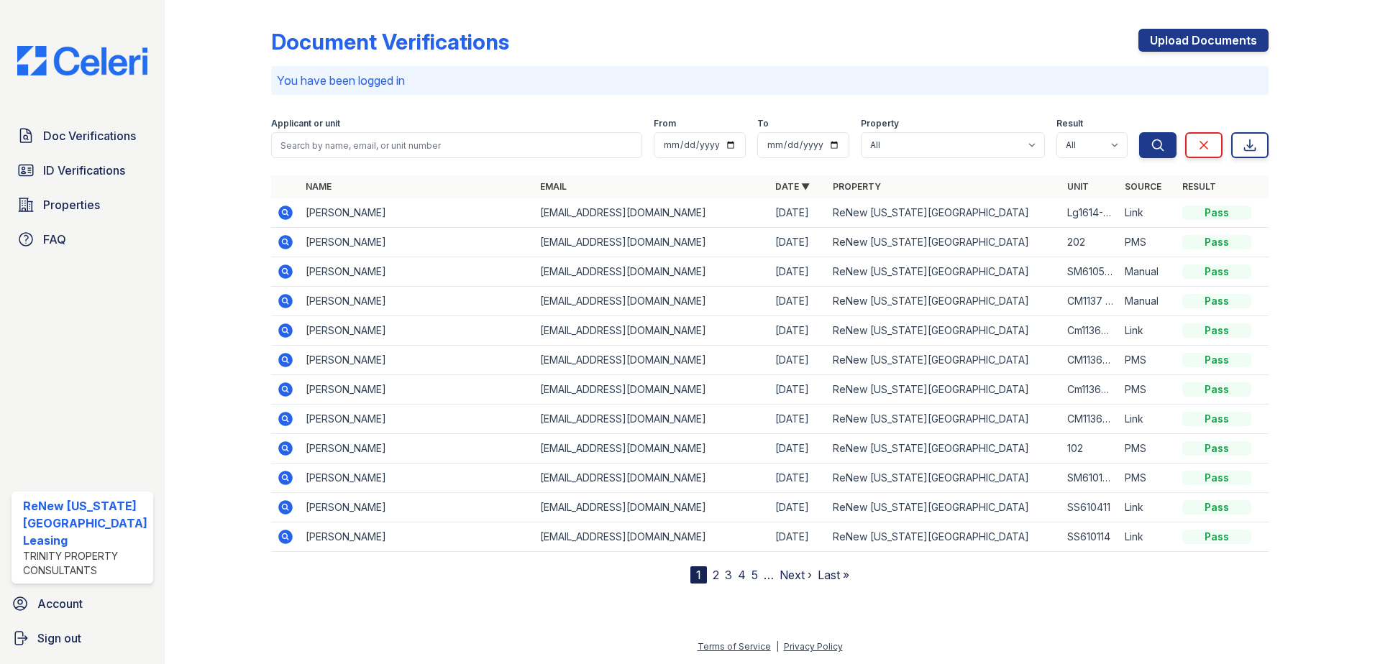  I want to click on a: Account, so click(82, 604).